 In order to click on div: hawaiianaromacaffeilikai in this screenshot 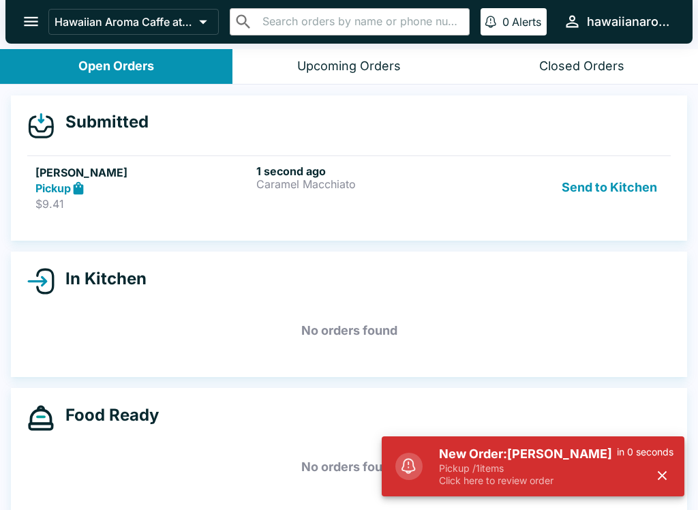, I will do `click(629, 22)`.